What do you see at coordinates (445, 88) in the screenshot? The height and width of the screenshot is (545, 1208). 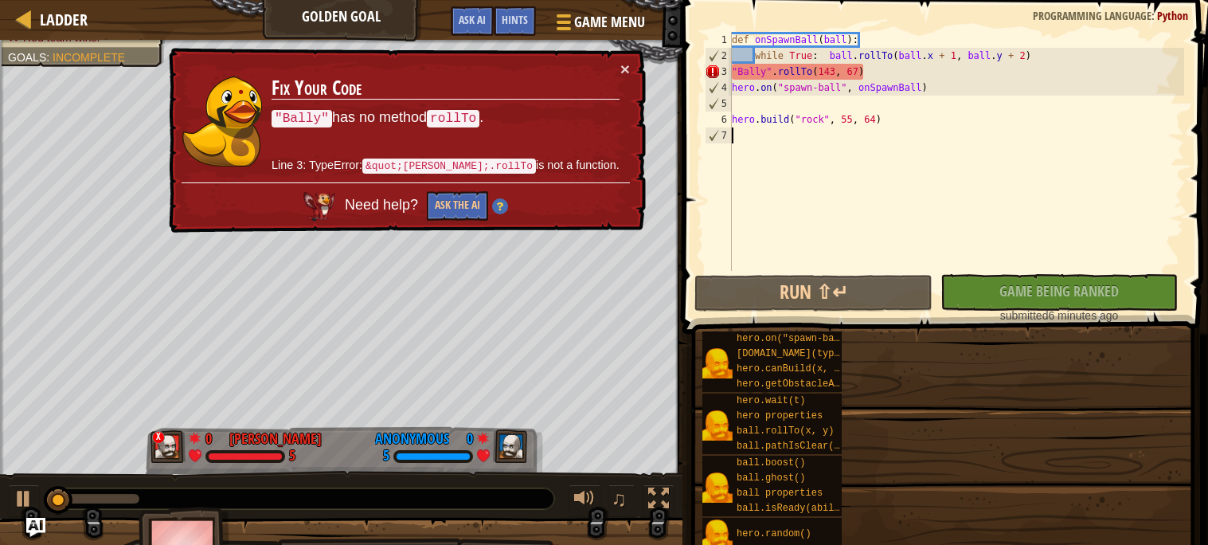 I see `h3: Fix Your Code` at bounding box center [445, 88].